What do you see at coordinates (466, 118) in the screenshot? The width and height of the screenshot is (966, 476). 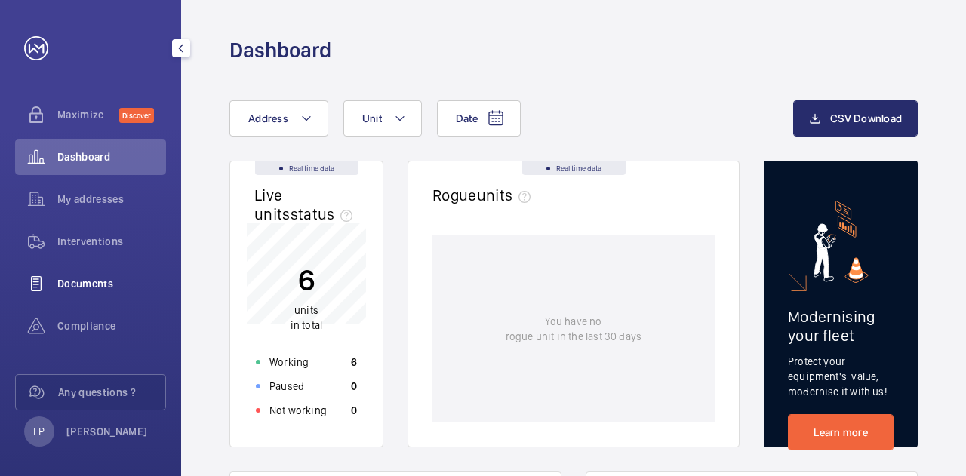 I see `span: Date` at bounding box center [466, 118].